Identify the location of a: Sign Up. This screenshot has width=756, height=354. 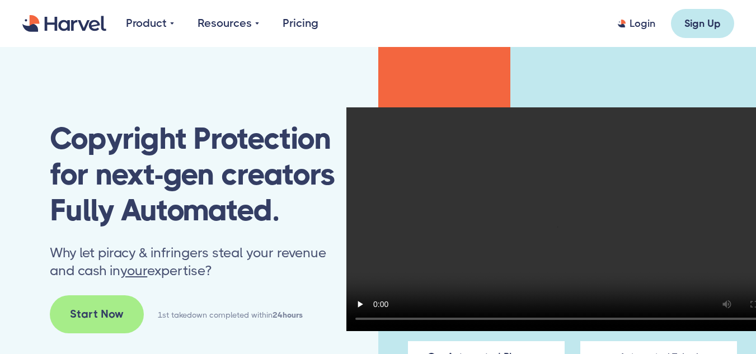
(702, 23).